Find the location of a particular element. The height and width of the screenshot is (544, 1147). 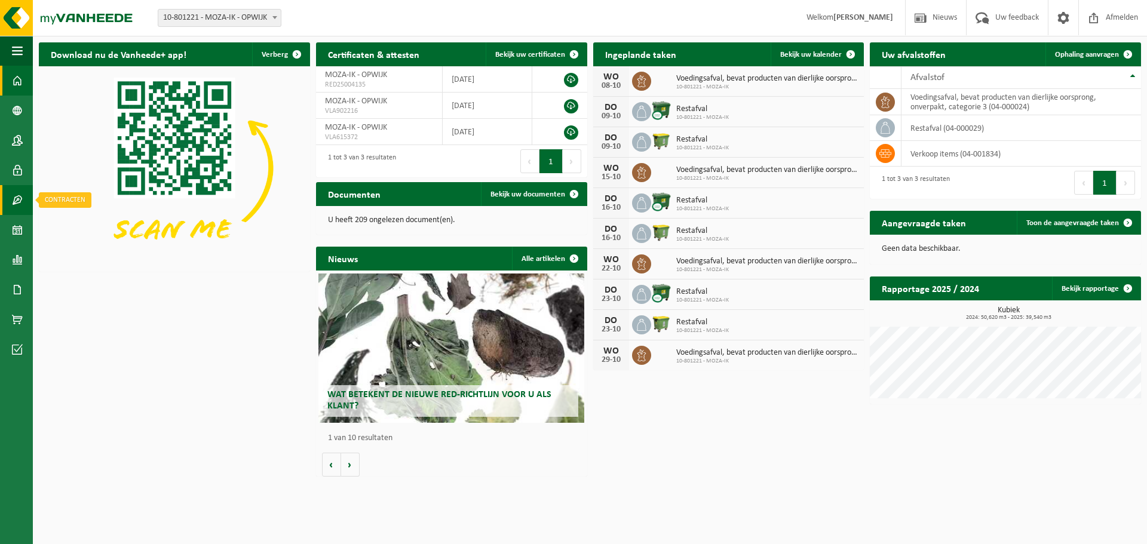

span: VLA902216 is located at coordinates (379, 111).